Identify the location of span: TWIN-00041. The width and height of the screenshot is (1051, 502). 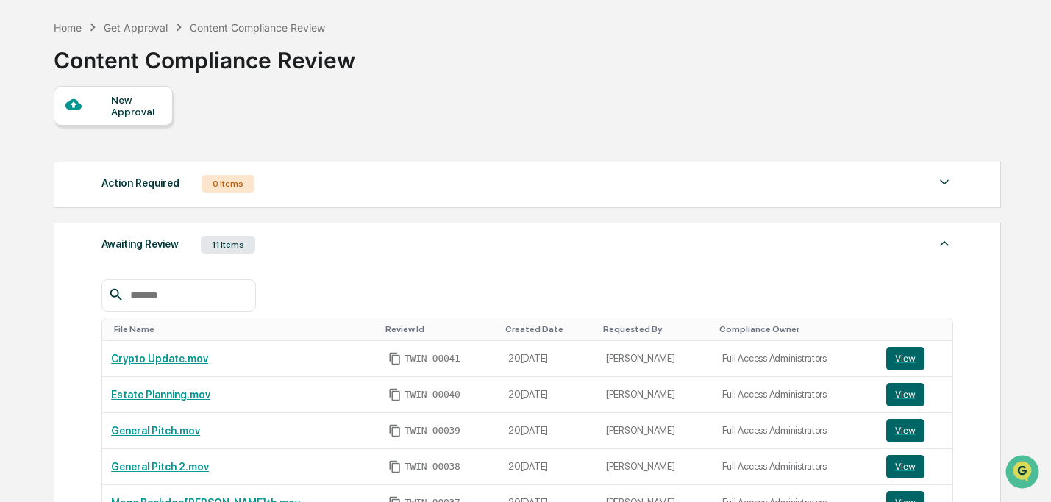
(432, 359).